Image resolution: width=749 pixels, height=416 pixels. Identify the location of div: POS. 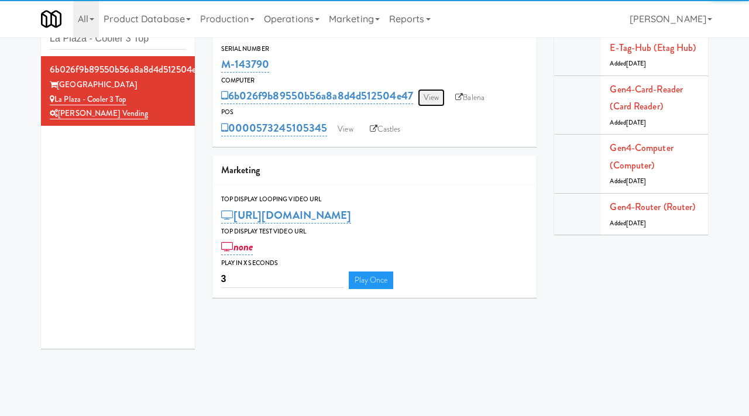
(374, 112).